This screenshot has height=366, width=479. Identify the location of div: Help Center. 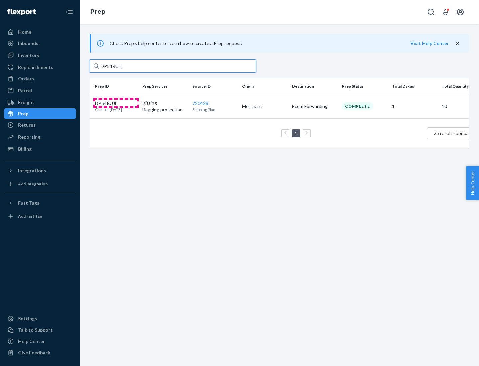
(31, 342).